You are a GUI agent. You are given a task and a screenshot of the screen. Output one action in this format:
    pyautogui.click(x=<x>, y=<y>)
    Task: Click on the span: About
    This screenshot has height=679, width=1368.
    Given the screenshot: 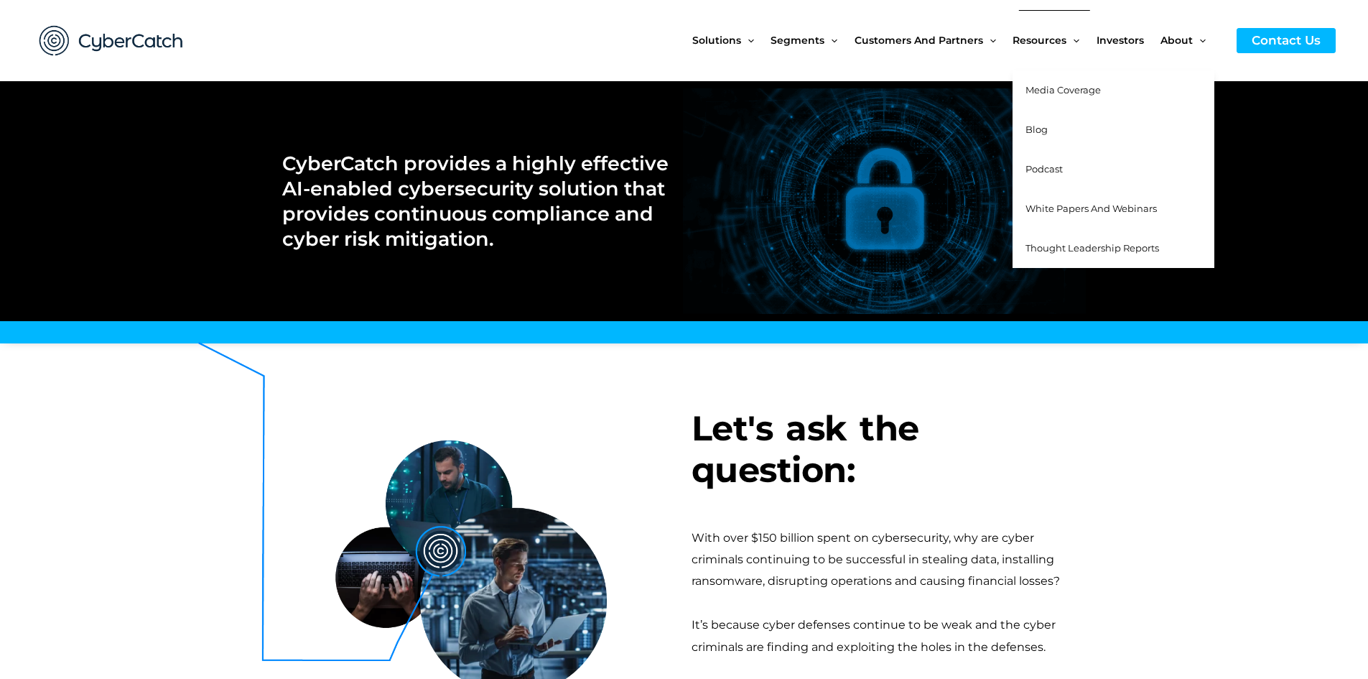 What is the action you would take?
    pyautogui.click(x=1177, y=40)
    